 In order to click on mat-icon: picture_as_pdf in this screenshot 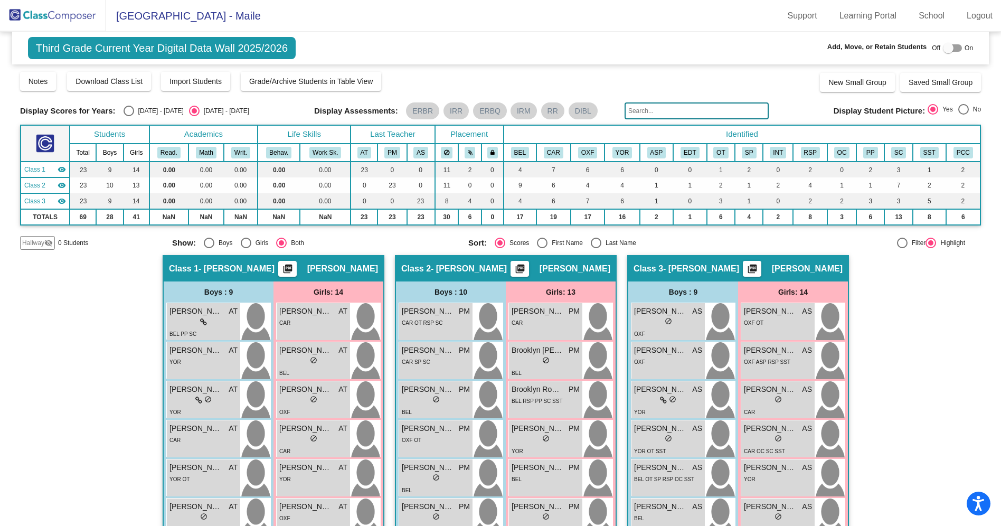, I will do `click(752, 271)`.